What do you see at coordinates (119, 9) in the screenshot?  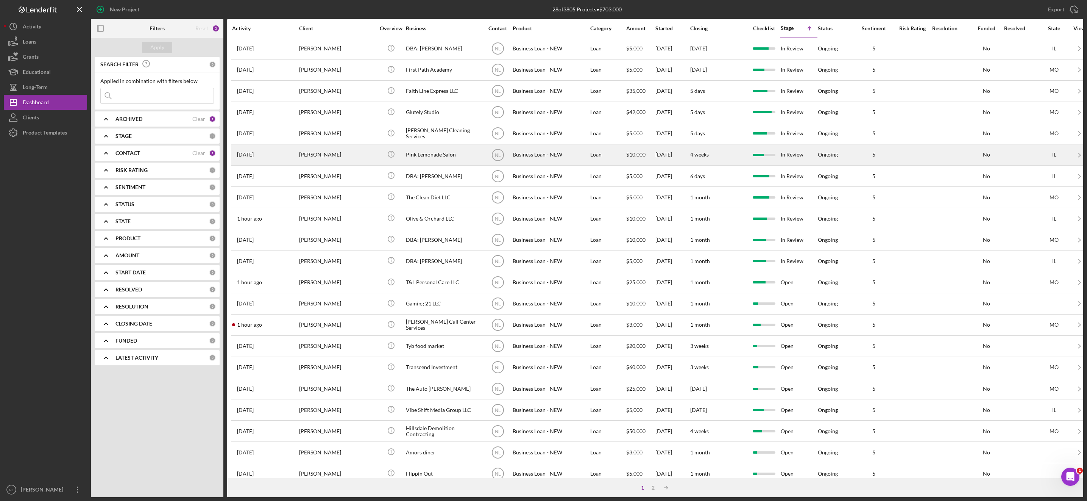 I see `button: New Project` at bounding box center [119, 9].